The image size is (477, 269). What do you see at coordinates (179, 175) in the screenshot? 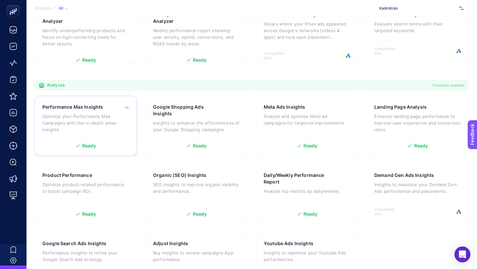
I see `h3: Organic (SEO) Insights` at bounding box center [179, 175].